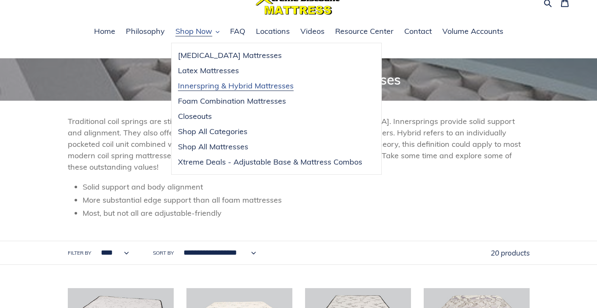  Describe the element at coordinates (270, 132) in the screenshot. I see `a: Shop All Categories` at that location.